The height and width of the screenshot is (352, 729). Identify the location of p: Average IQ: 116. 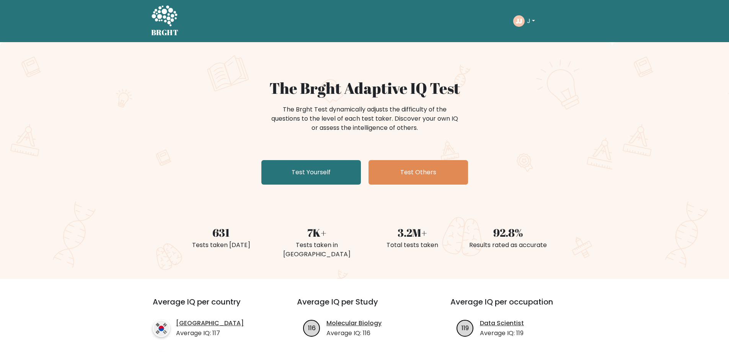
(354, 333).